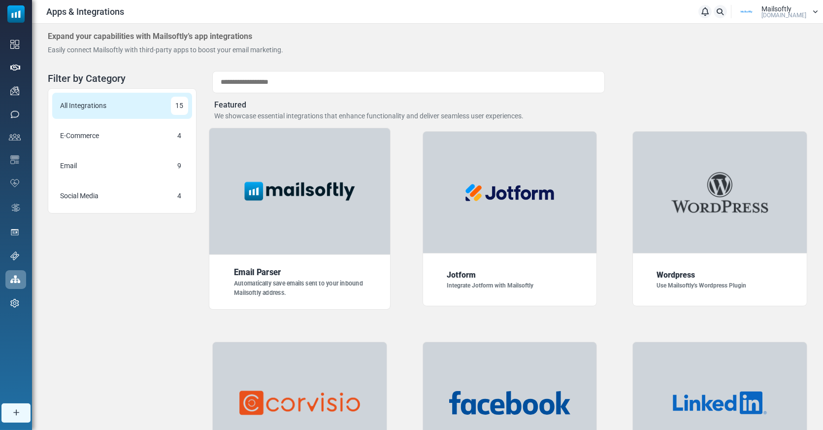  What do you see at coordinates (179, 105) in the screenshot?
I see `div: 15` at bounding box center [179, 105].